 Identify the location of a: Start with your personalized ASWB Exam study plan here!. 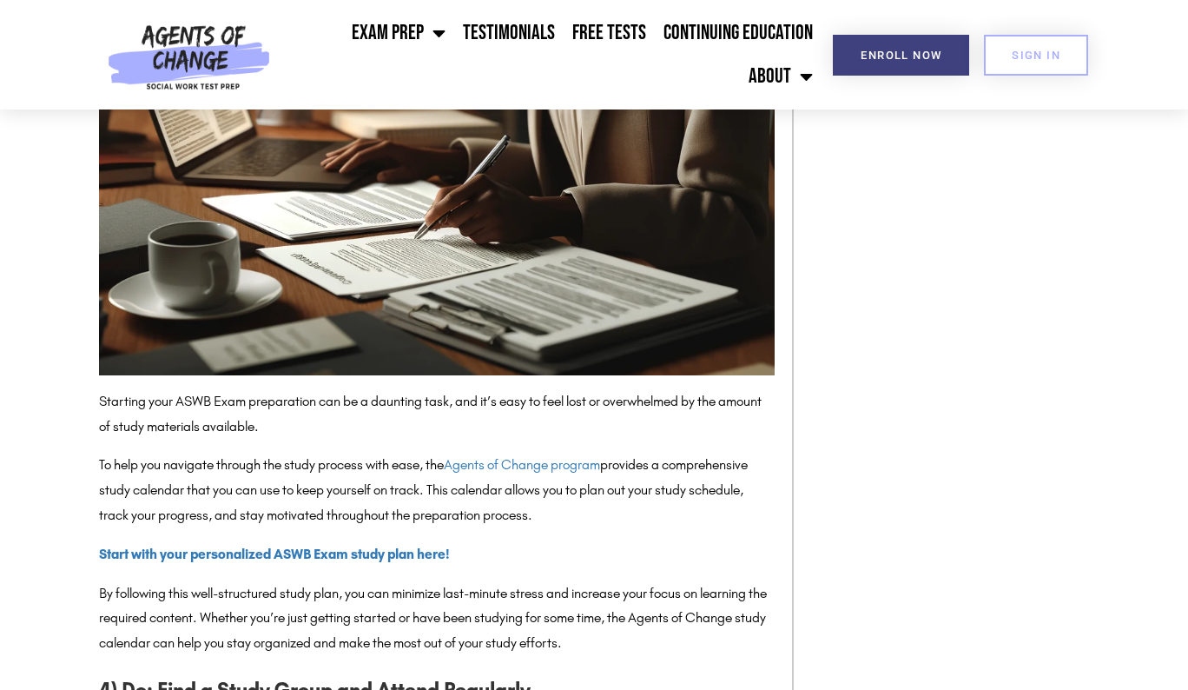
(275, 553).